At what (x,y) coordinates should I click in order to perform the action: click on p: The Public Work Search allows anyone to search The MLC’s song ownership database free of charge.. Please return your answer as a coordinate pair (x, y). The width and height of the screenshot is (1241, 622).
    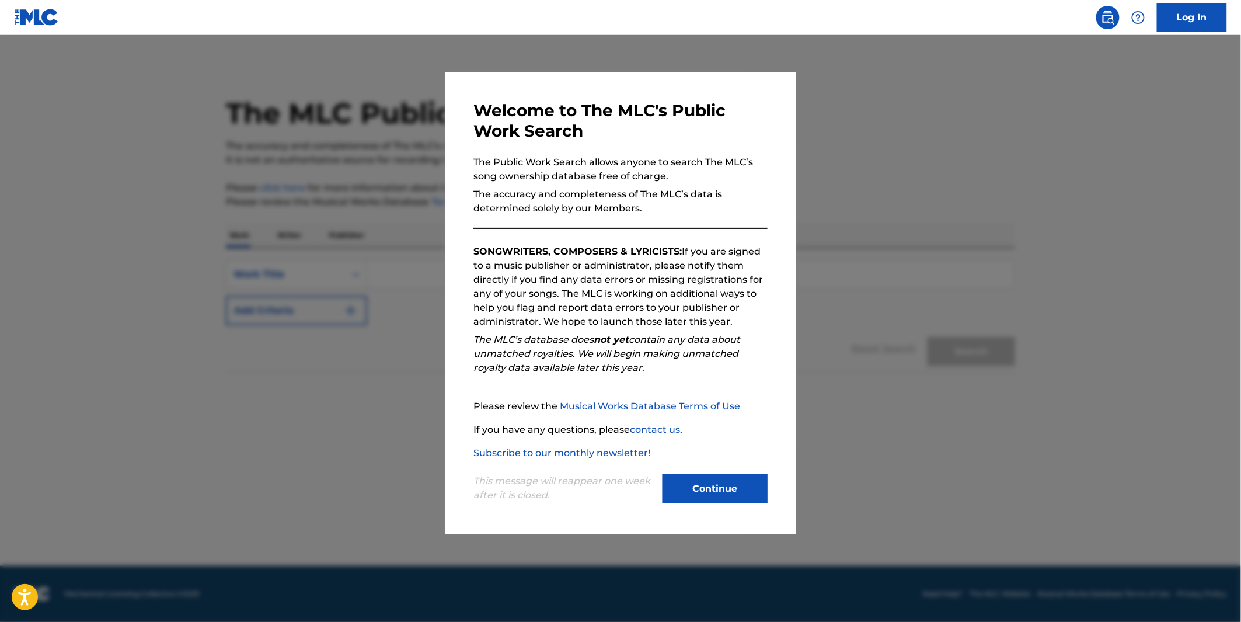
    Looking at the image, I should click on (621, 169).